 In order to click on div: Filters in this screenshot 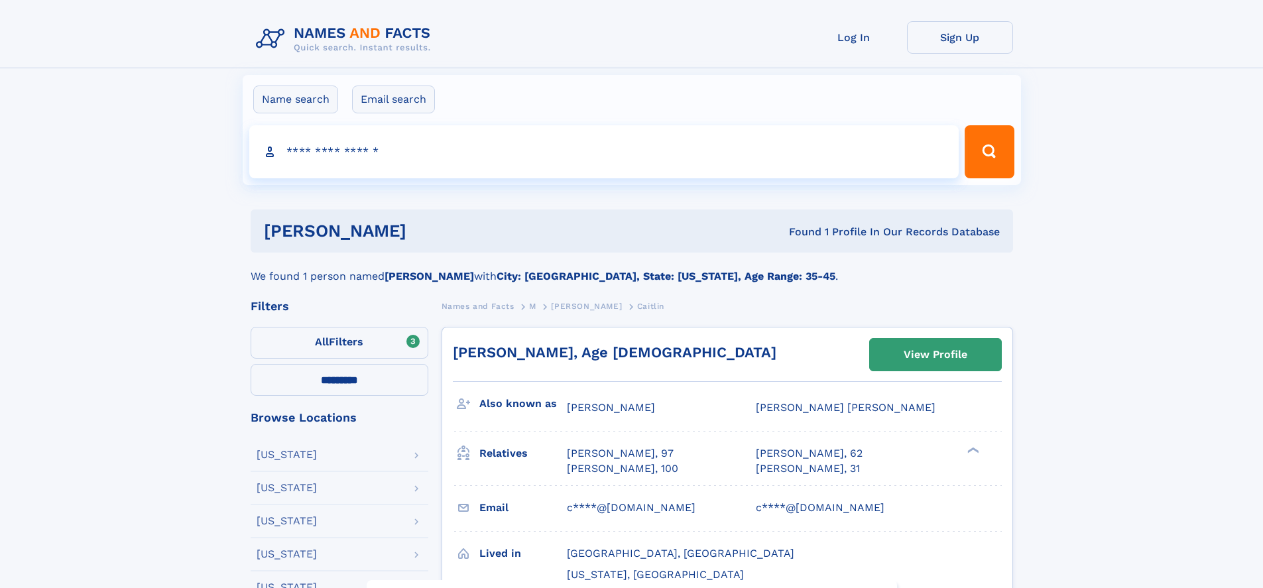, I will do `click(339, 306)`.